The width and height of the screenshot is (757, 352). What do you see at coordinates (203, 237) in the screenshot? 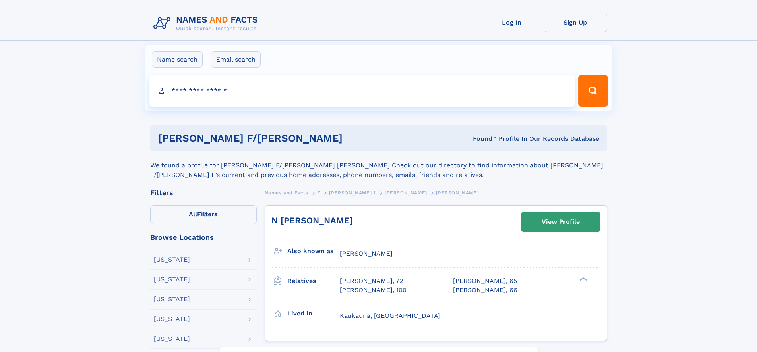
I see `div: Browse Locations` at bounding box center [203, 237].